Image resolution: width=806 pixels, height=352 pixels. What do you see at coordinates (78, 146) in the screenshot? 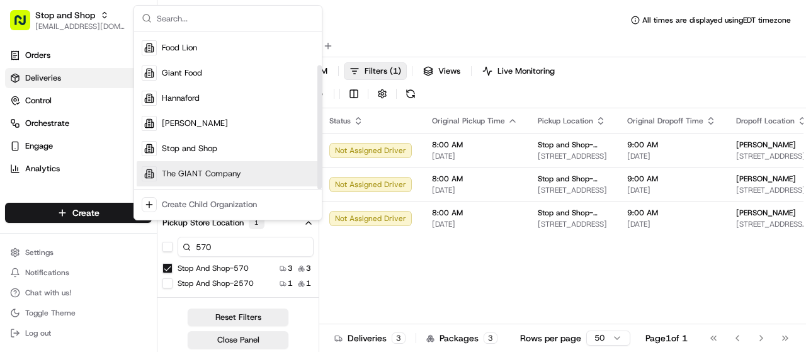
I see `button: Engage` at bounding box center [78, 146].